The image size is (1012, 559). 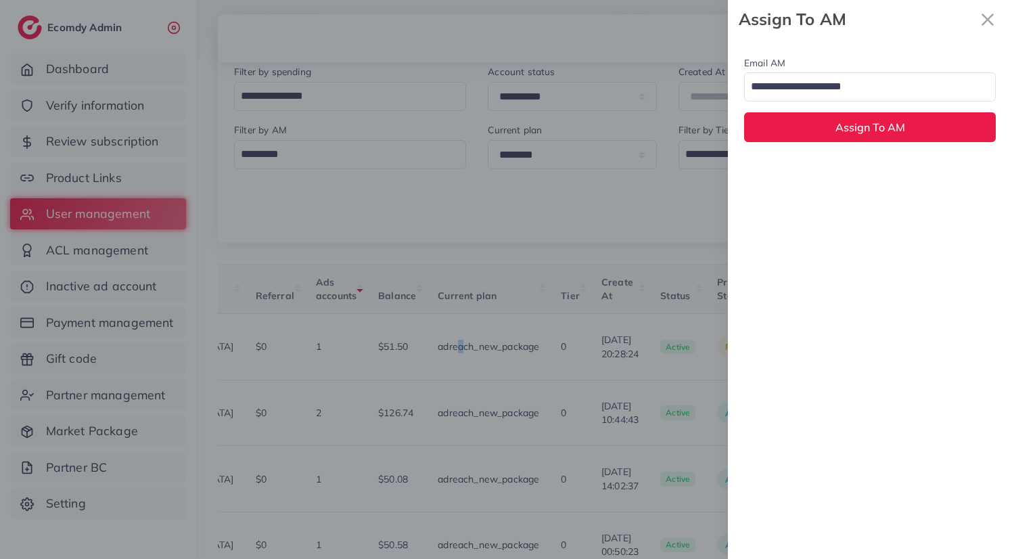 I want to click on strong: Assign To AM, so click(x=856, y=19).